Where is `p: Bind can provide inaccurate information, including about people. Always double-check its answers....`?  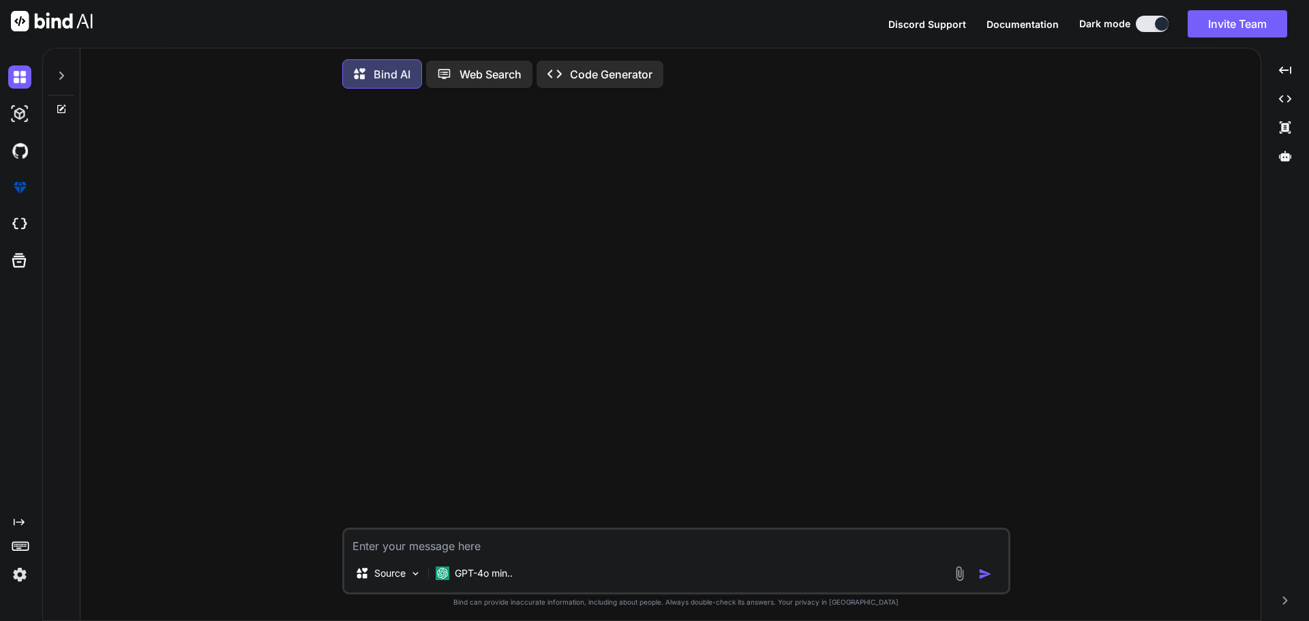
p: Bind can provide inaccurate information, including about people. Always double-check its answers.... is located at coordinates (676, 602).